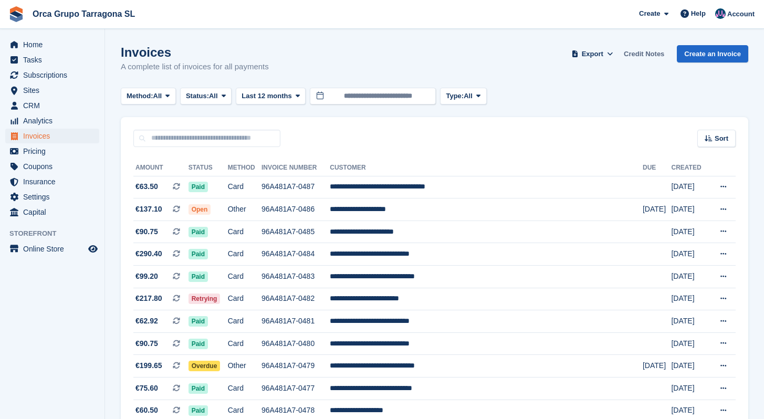 This screenshot has height=419, width=764. What do you see at coordinates (486, 168) in the screenshot?
I see `th: Customer` at bounding box center [486, 168].